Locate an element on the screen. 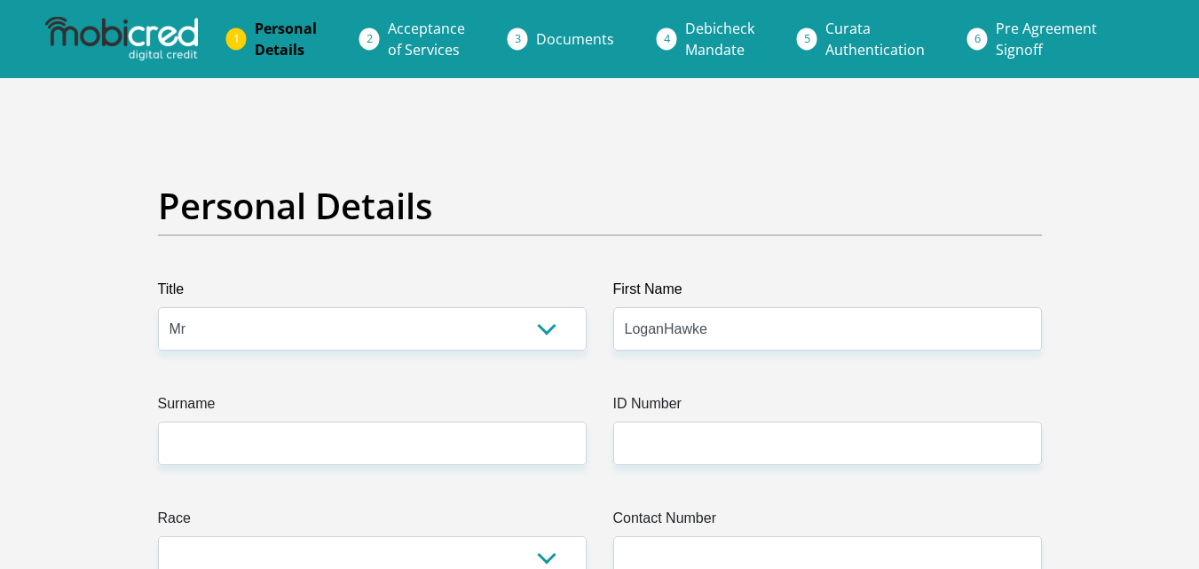 Image resolution: width=1199 pixels, height=569 pixels. h2: Personal Details is located at coordinates (600, 206).